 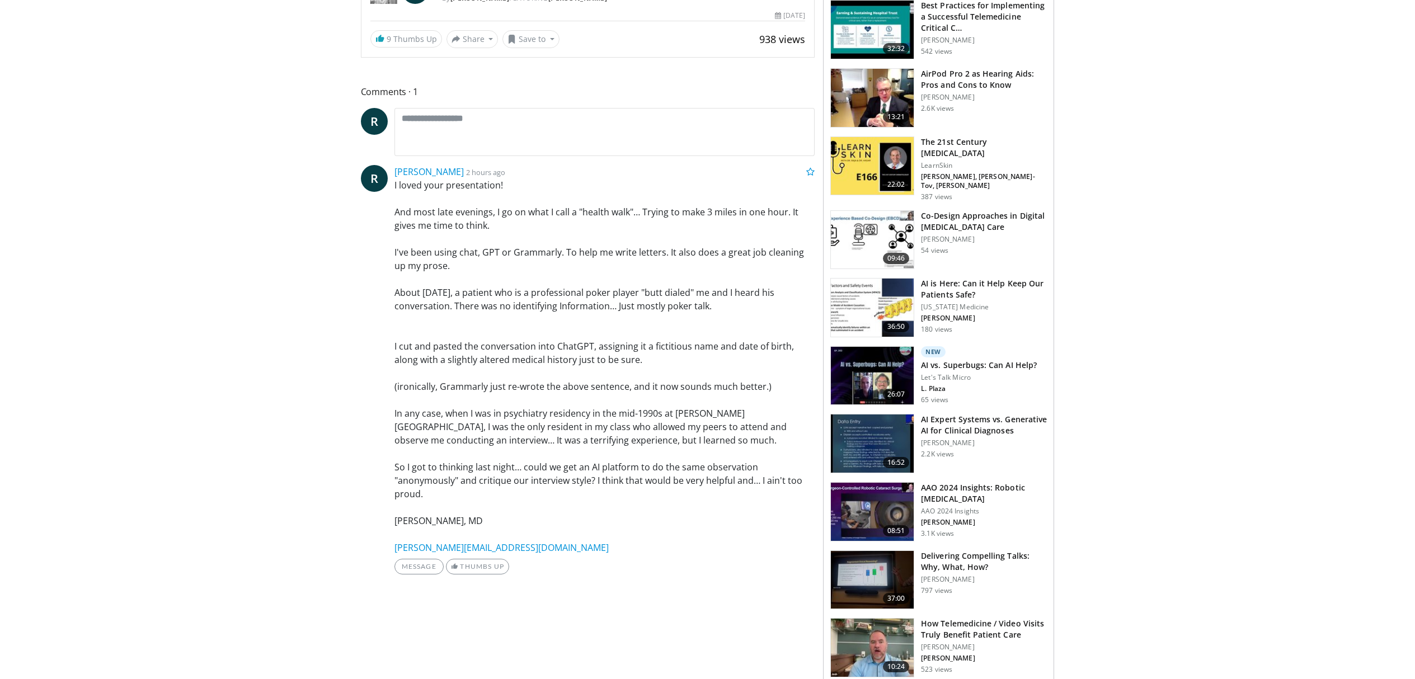 I want to click on span: 22:02, so click(x=896, y=185).